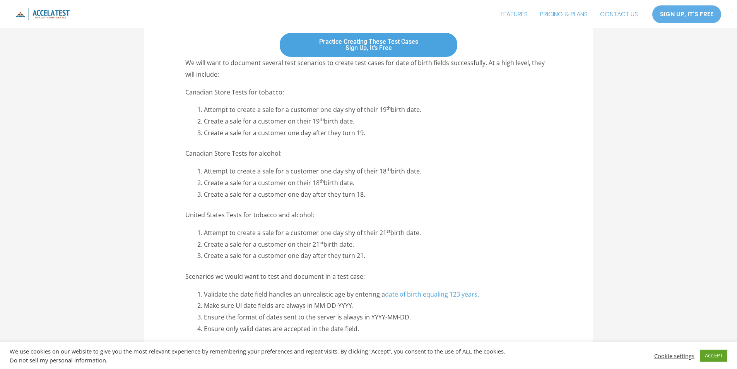 Image resolution: width=737 pixels, height=369 pixels. I want to click on li: Create a sale for a customer on their 21 birth date., so click(377, 244).